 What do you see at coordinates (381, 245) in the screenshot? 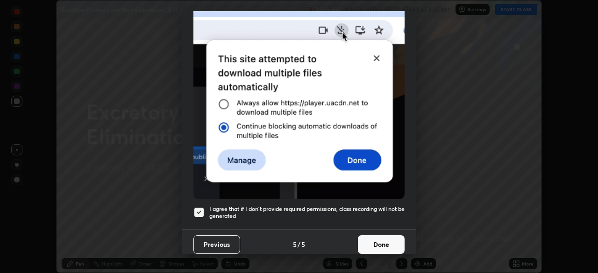
I see `button: Done` at bounding box center [381, 245].